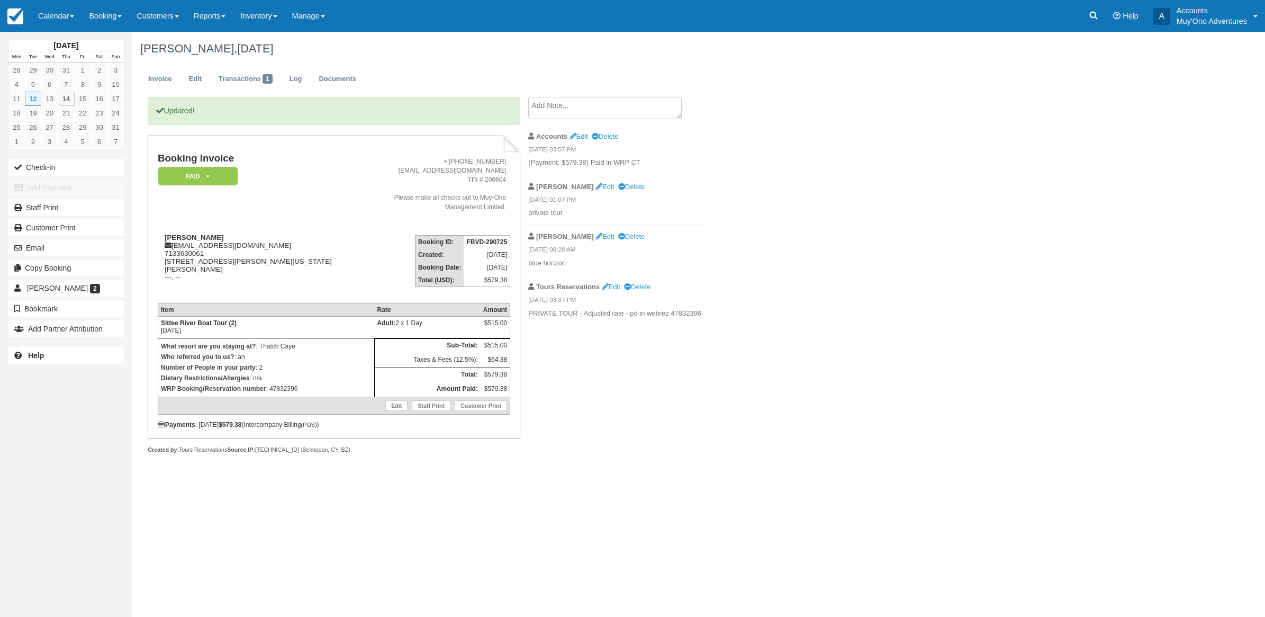 The width and height of the screenshot is (1265, 617). I want to click on th: Booking Date:, so click(440, 267).